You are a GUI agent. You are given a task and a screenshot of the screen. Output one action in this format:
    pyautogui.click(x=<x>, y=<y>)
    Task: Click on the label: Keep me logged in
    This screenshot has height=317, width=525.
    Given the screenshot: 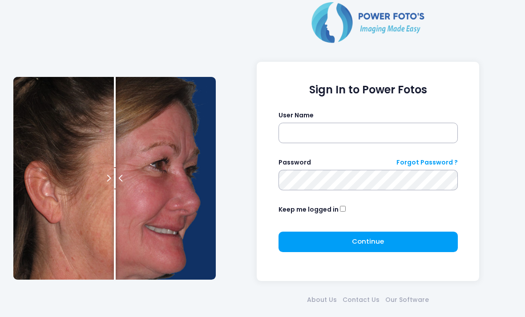 What is the action you would take?
    pyautogui.click(x=308, y=210)
    